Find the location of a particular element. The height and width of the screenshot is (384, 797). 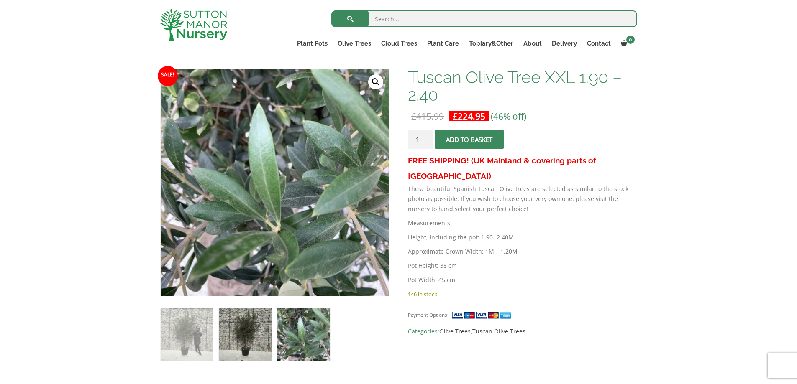

span: Categories: , is located at coordinates (522, 332).